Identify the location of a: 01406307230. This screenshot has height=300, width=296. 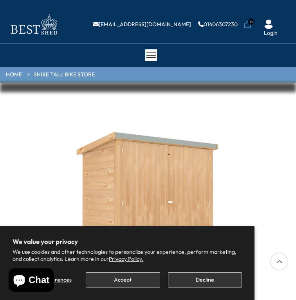
(217, 24).